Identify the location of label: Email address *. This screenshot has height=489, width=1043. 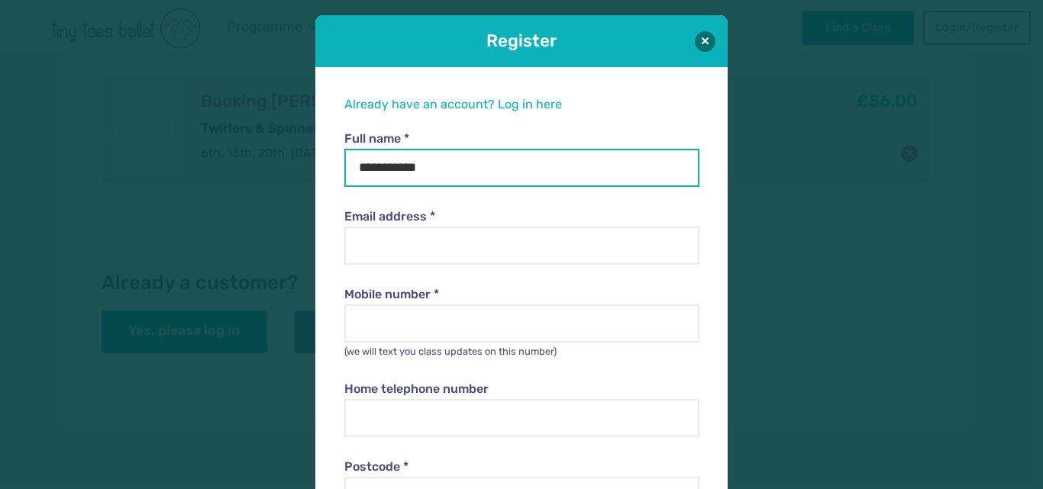
(521, 217).